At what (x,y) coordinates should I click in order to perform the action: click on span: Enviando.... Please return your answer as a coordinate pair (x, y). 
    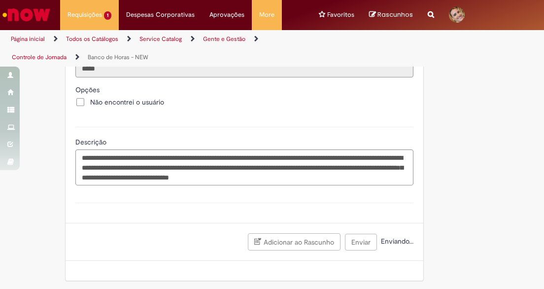
    Looking at the image, I should click on (396, 241).